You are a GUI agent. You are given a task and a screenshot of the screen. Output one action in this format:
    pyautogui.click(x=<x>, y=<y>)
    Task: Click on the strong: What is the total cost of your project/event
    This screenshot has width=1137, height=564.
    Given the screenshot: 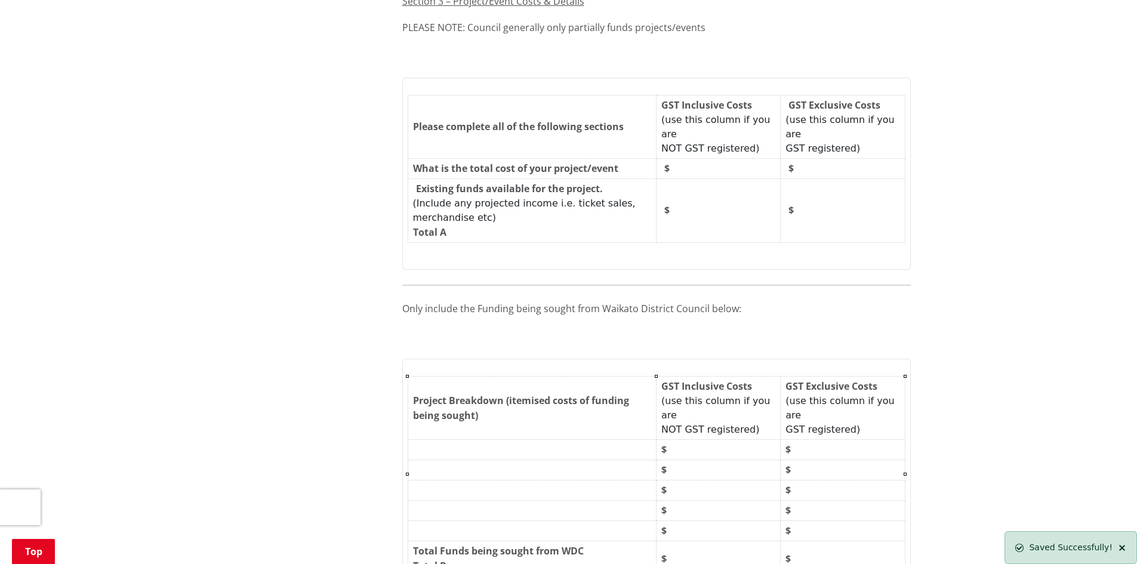 What is the action you would take?
    pyautogui.click(x=516, y=168)
    